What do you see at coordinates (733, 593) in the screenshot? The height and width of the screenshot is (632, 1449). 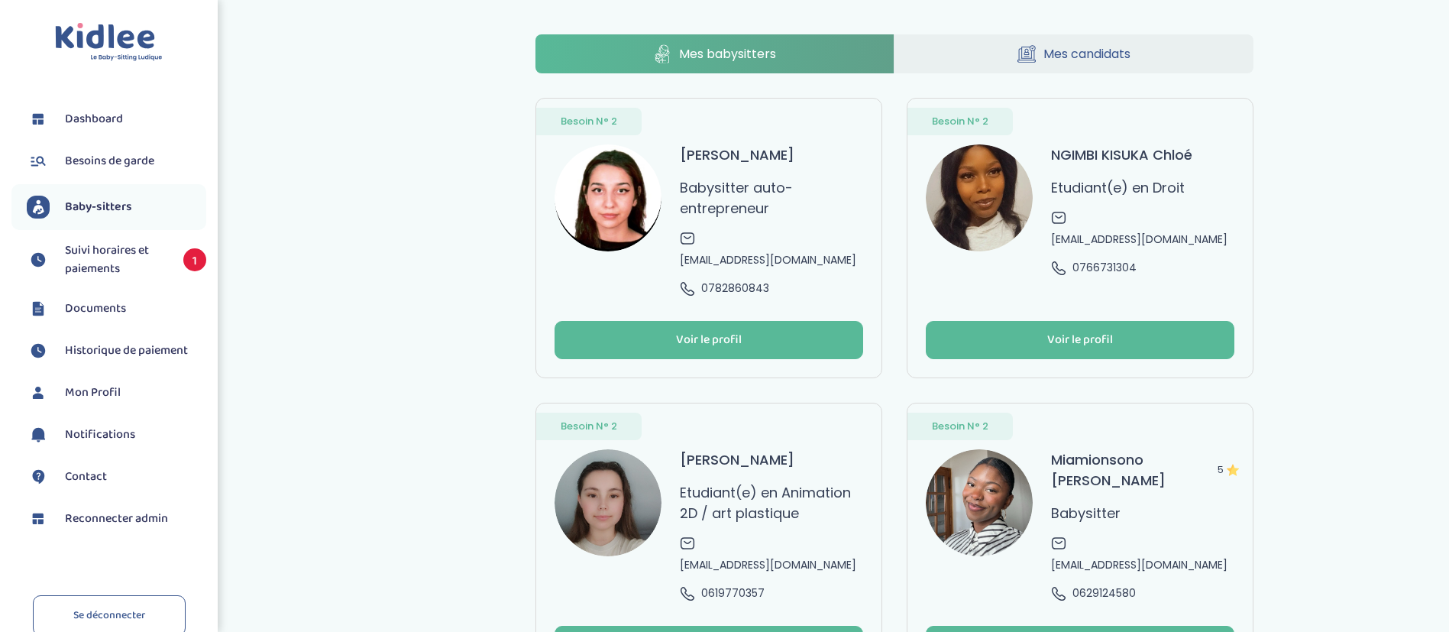 I see `span: 0619770357` at bounding box center [733, 593].